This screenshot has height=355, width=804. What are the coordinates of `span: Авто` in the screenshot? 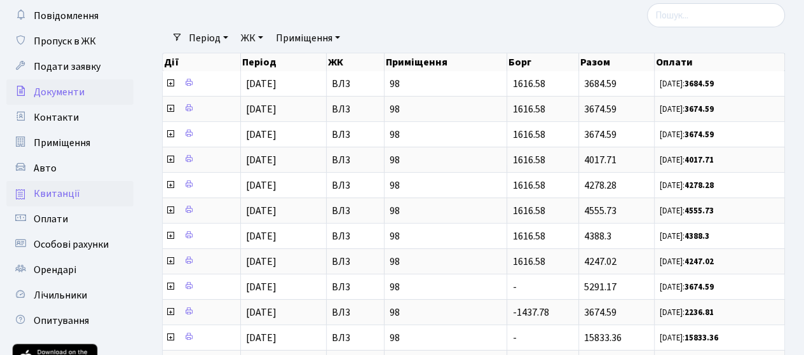 It's located at (45, 168).